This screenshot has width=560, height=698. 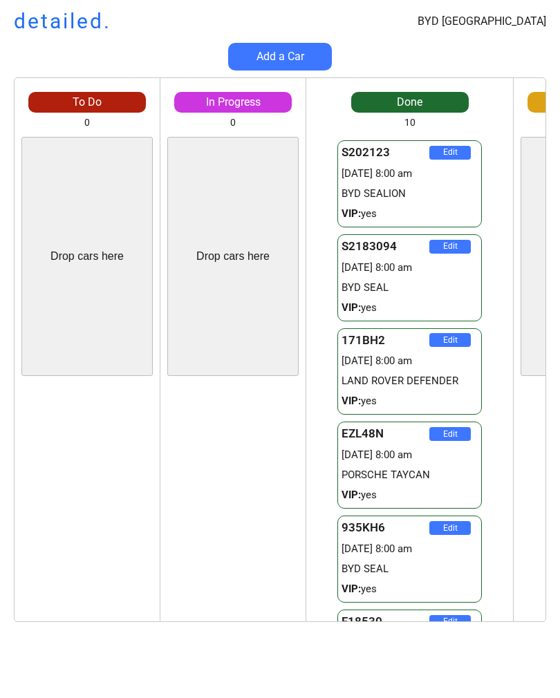 What do you see at coordinates (385, 341) in the screenshot?
I see `div: 171BH2` at bounding box center [385, 341].